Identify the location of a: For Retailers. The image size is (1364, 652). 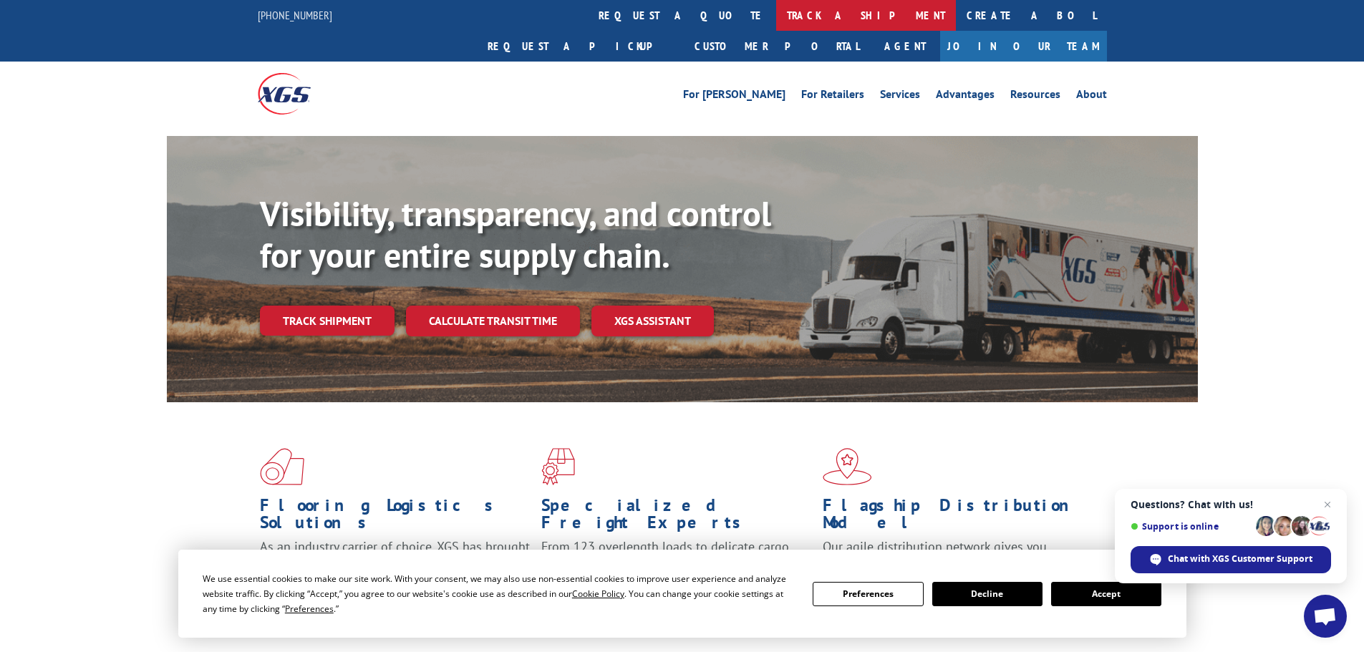
(833, 97).